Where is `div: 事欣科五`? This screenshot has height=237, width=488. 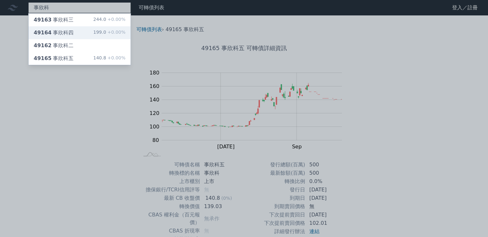
div: 事欣科五 is located at coordinates (54, 58).